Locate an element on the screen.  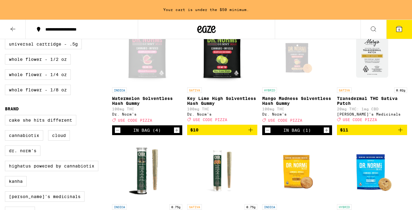
span: 5 is located at coordinates (399, 30).